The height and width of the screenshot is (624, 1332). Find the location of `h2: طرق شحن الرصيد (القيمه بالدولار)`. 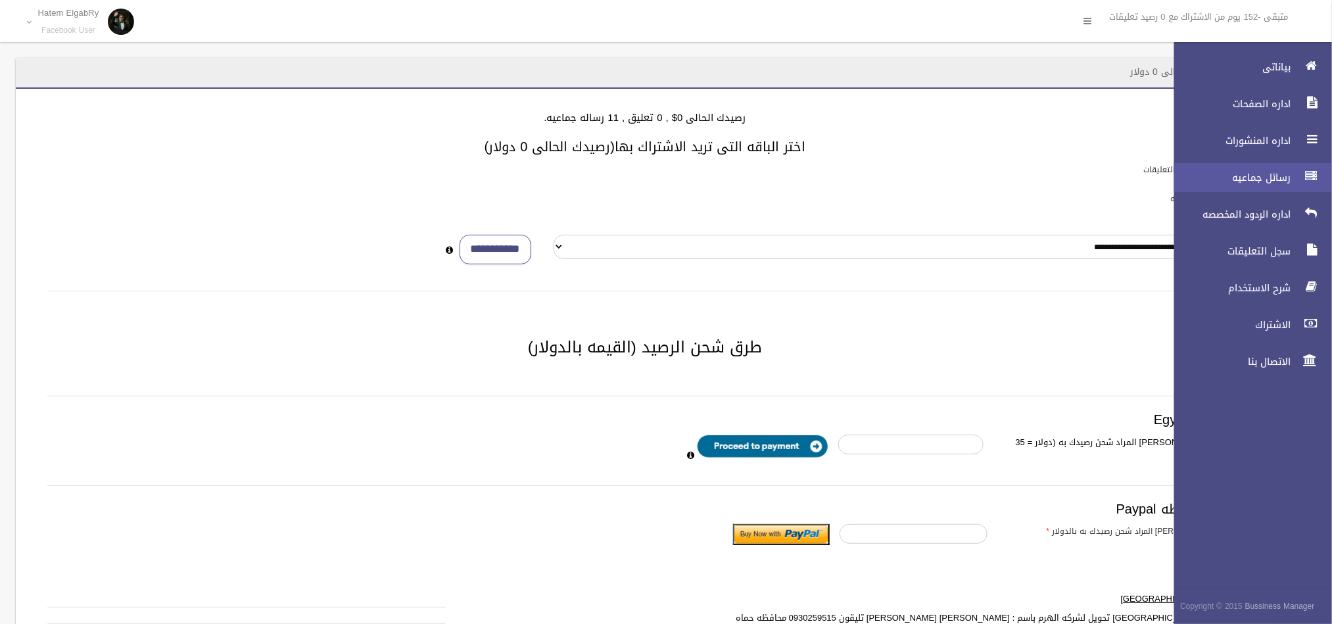

h2: طرق شحن الرصيد (القيمه بالدولار) is located at coordinates (645, 347).